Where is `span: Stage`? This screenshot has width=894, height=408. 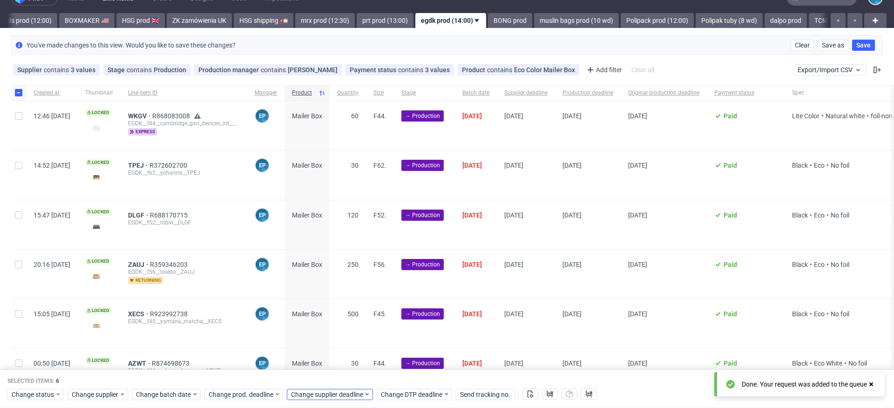 span: Stage is located at coordinates (424, 93).